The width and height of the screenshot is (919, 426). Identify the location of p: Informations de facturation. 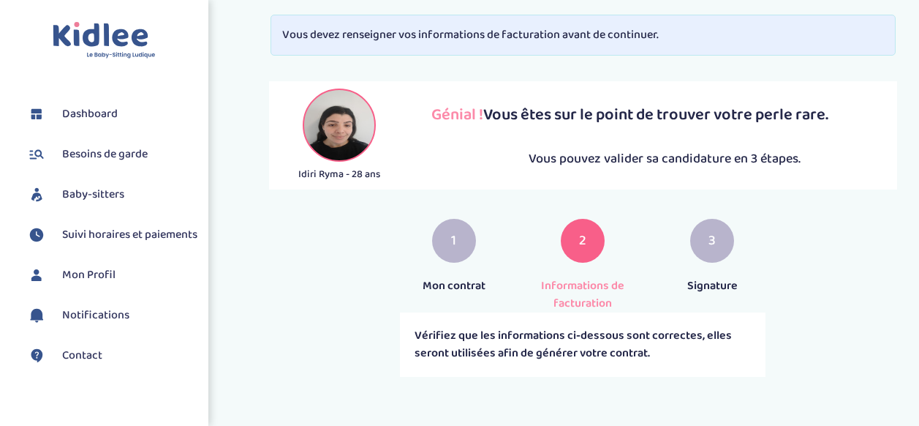
(583, 295).